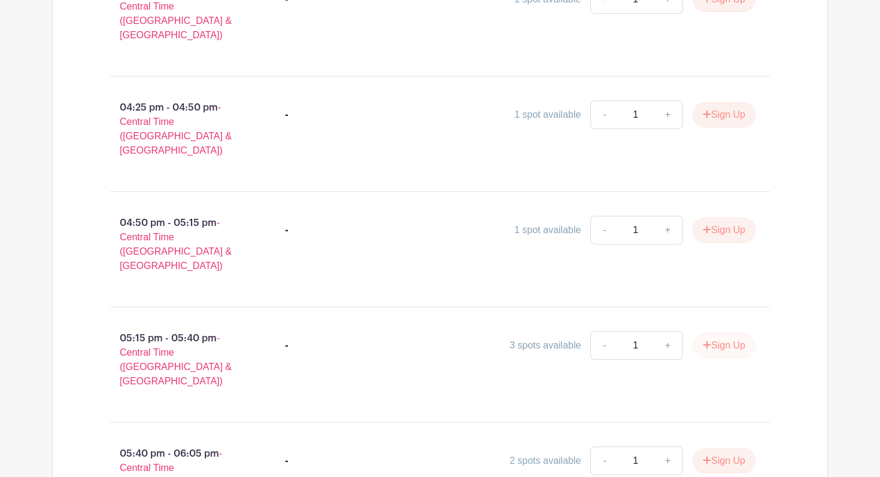  I want to click on div: 3 spots available, so click(544, 346).